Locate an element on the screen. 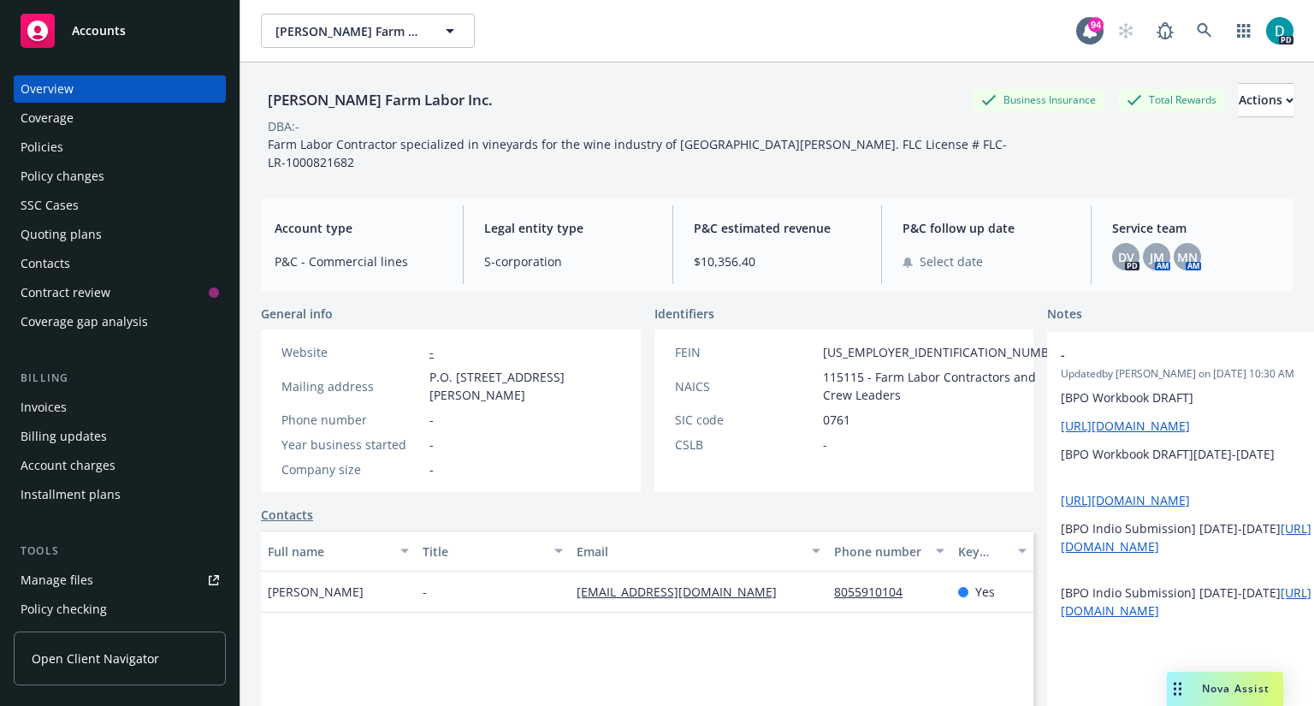  span: General info is located at coordinates (297, 313).